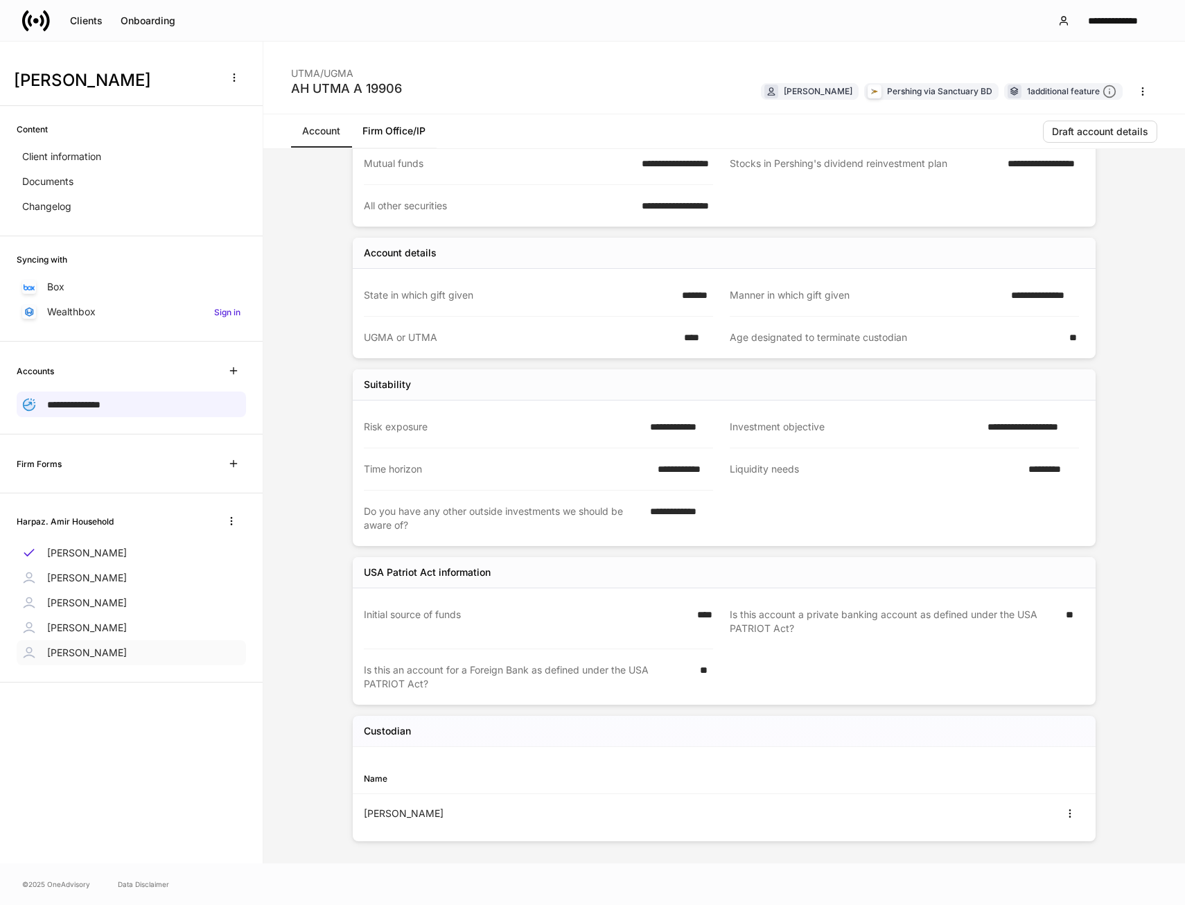 The image size is (1185, 905). I want to click on a: Firm Office/IP, so click(394, 131).